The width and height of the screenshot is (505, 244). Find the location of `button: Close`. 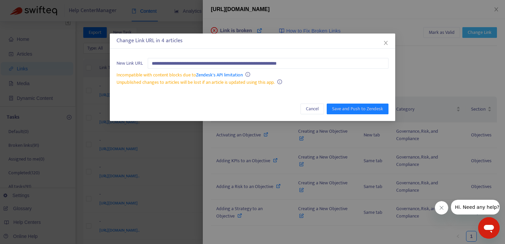

button: Close is located at coordinates (386, 43).